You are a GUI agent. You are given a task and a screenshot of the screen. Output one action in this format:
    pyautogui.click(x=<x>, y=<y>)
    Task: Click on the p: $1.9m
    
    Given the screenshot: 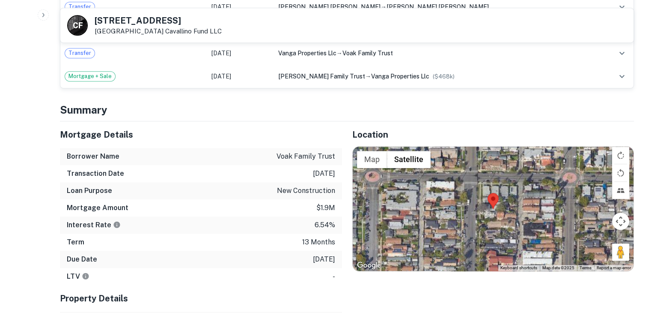 What is the action you would take?
    pyautogui.click(x=326, y=208)
    